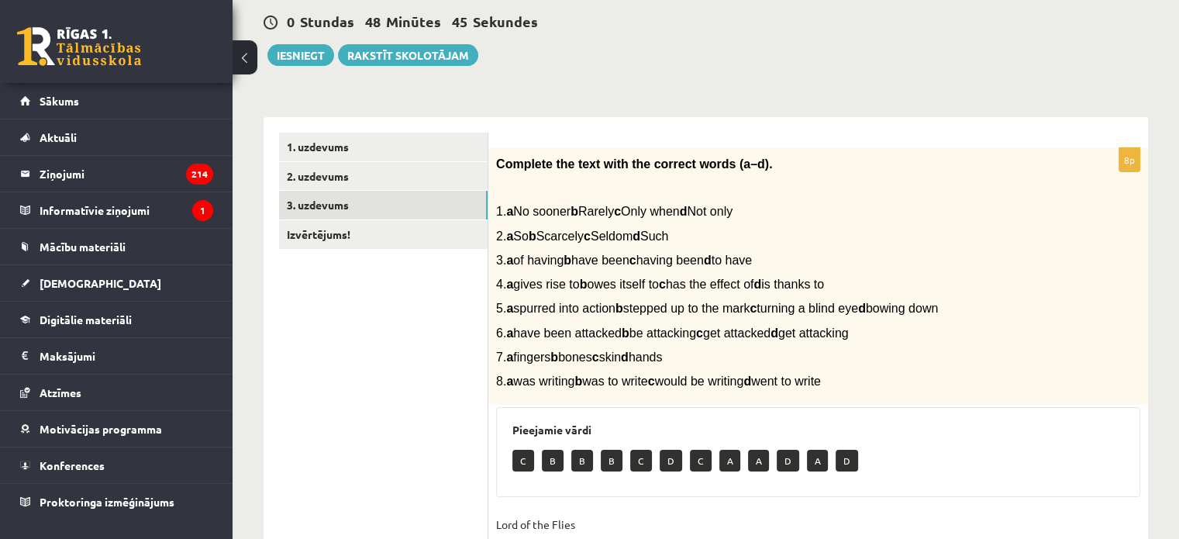  What do you see at coordinates (116, 465) in the screenshot?
I see `a: Konferences` at bounding box center [116, 465].